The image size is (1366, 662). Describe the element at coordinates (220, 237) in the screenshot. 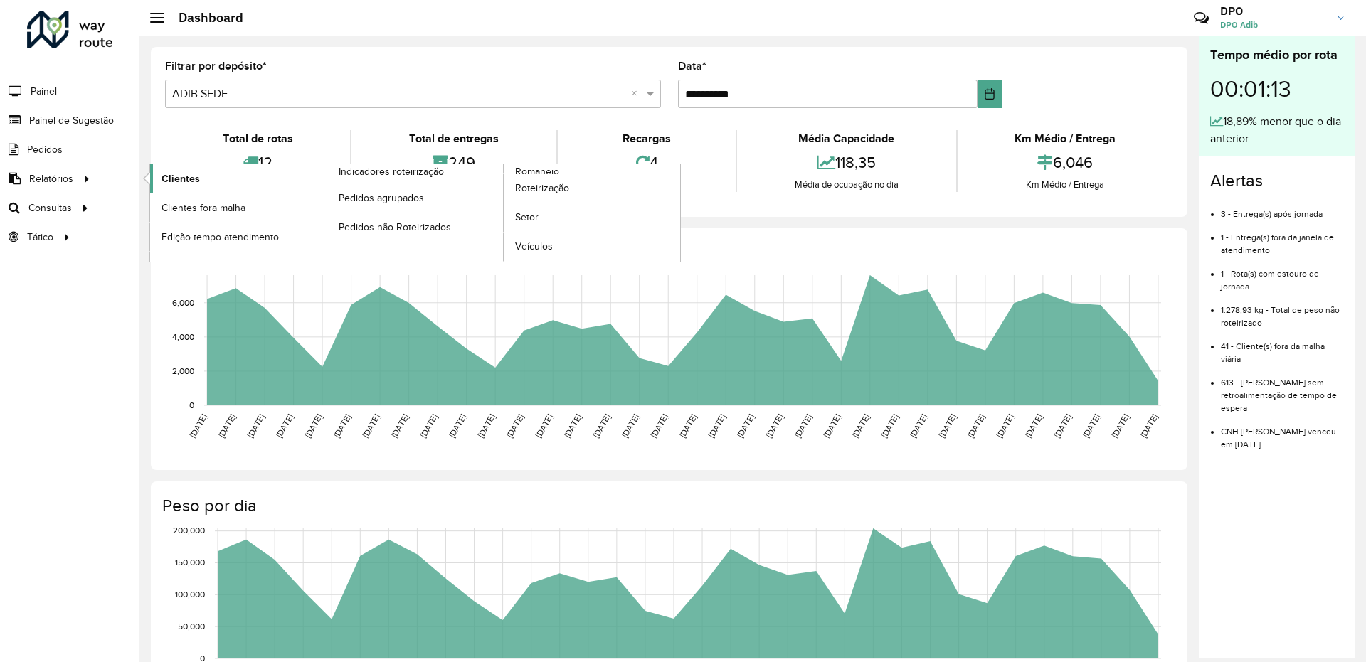

I see `span: Edição tempo atendimento` at that location.